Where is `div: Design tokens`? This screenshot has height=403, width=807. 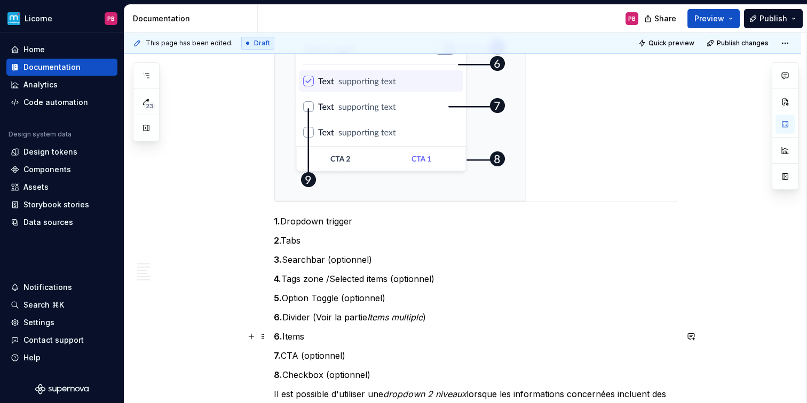 div: Design tokens is located at coordinates (50, 152).